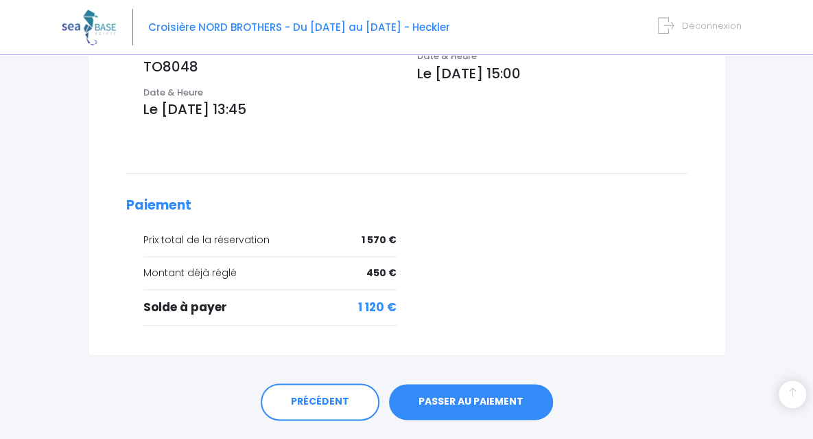 The width and height of the screenshot is (813, 439). Describe the element at coordinates (270, 308) in the screenshot. I see `div: Solde à payer` at that location.